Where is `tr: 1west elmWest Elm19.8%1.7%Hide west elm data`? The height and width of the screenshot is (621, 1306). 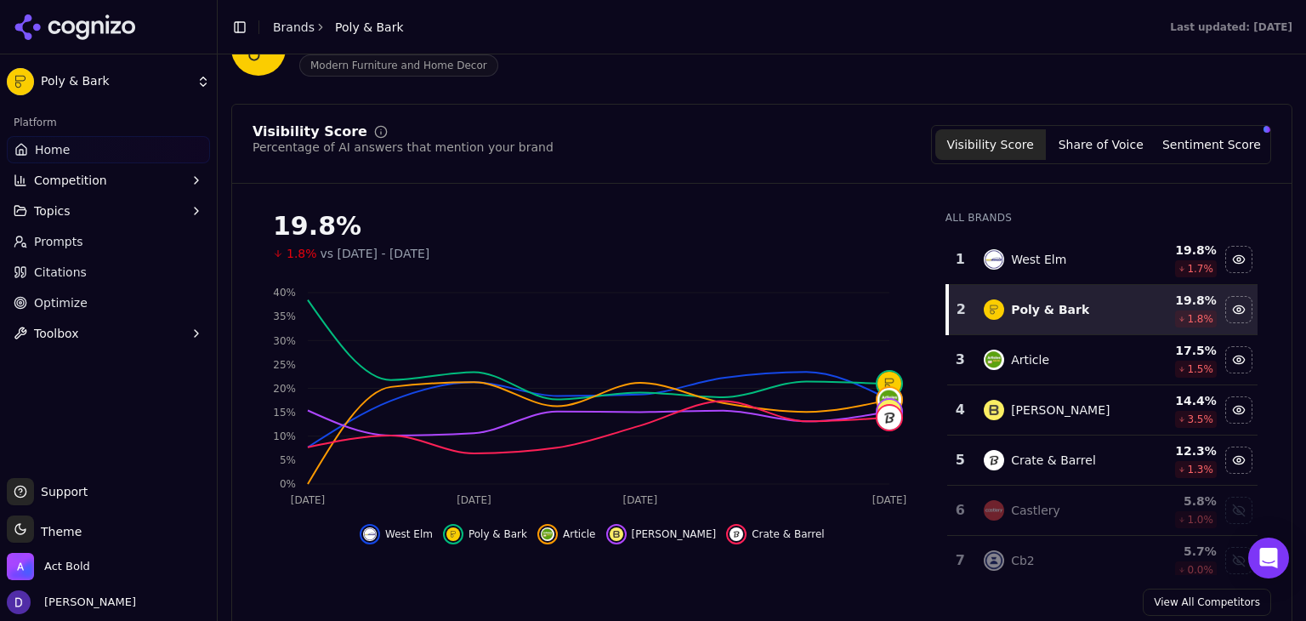
tr: 1west elmWest Elm19.8%1.7%Hide west elm data is located at coordinates (1102, 259).